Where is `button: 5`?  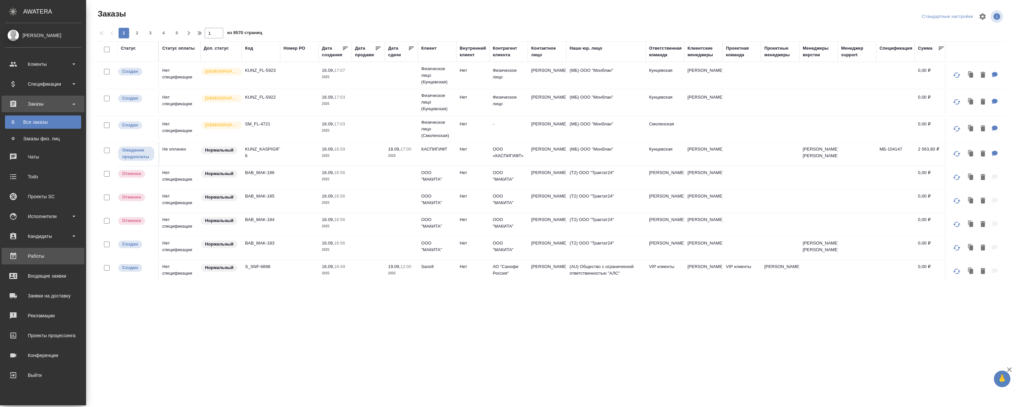 button: 5 is located at coordinates (177, 33).